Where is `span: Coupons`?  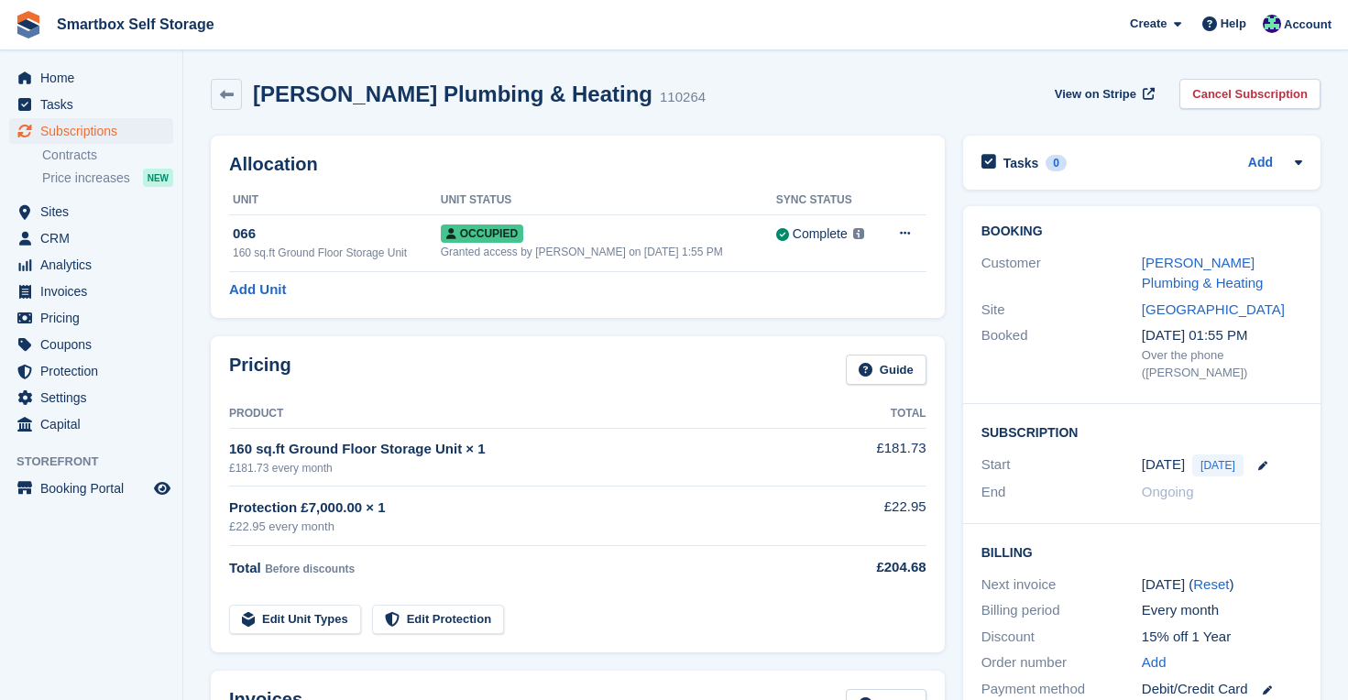
span: Coupons is located at coordinates (95, 345).